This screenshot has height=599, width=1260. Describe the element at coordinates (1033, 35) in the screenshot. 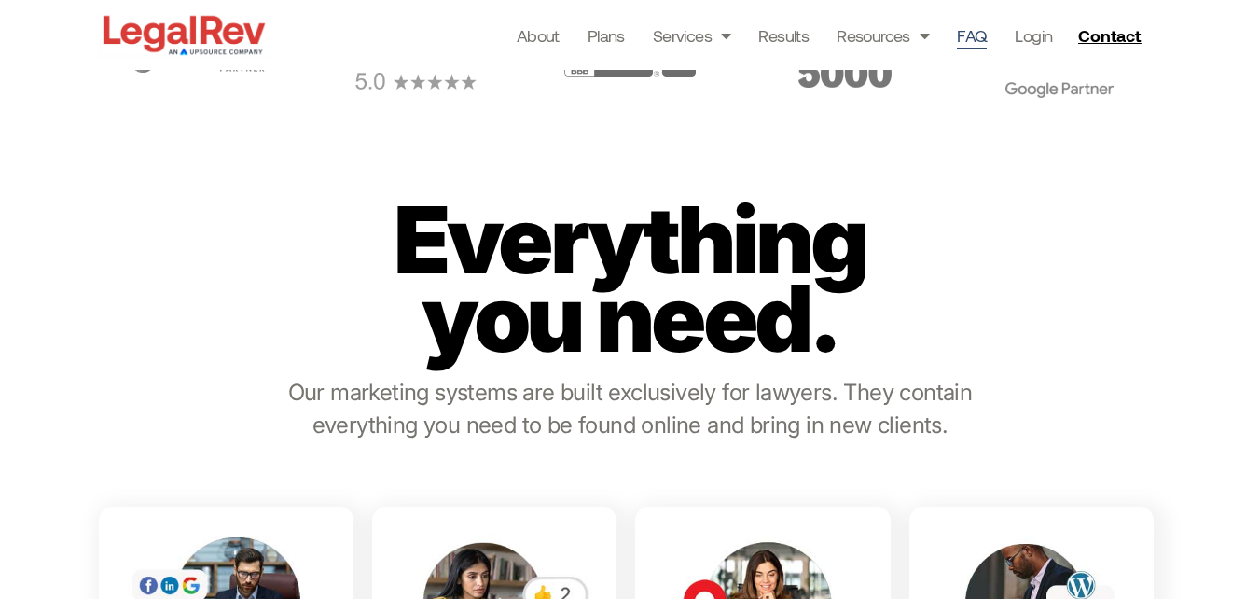

I see `a: Login` at that location.